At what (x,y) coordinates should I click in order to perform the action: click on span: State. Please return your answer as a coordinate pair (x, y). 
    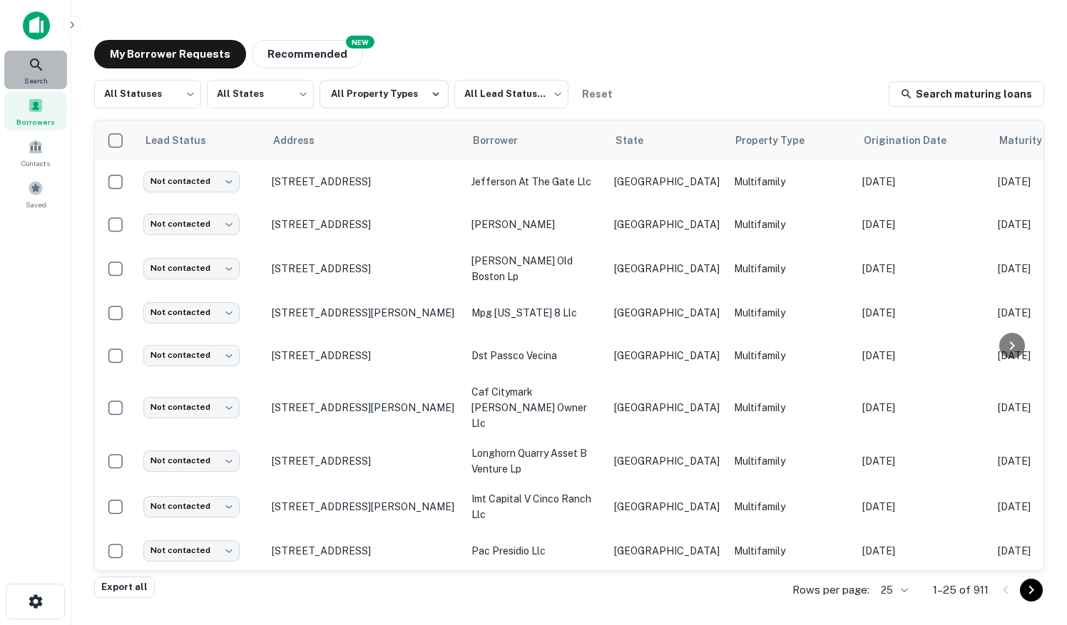
    Looking at the image, I should click on (638, 140).